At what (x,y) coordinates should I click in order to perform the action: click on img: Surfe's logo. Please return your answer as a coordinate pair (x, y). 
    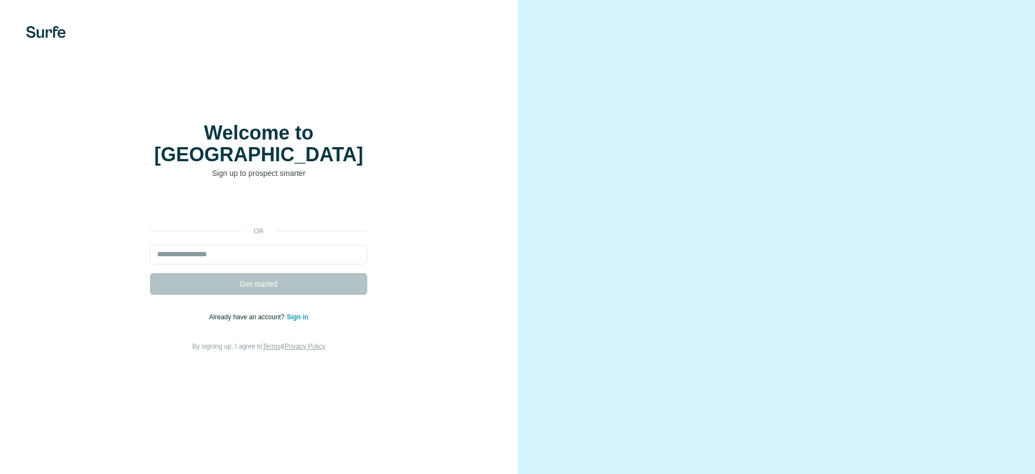
    Looking at the image, I should click on (46, 32).